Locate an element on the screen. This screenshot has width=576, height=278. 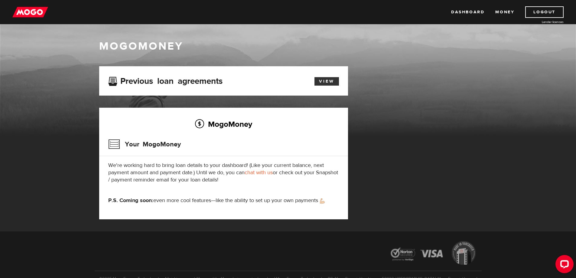
p: We're working hard to bring loan details to your dashboard! (Like your current balance, next paym... is located at coordinates (223, 173).